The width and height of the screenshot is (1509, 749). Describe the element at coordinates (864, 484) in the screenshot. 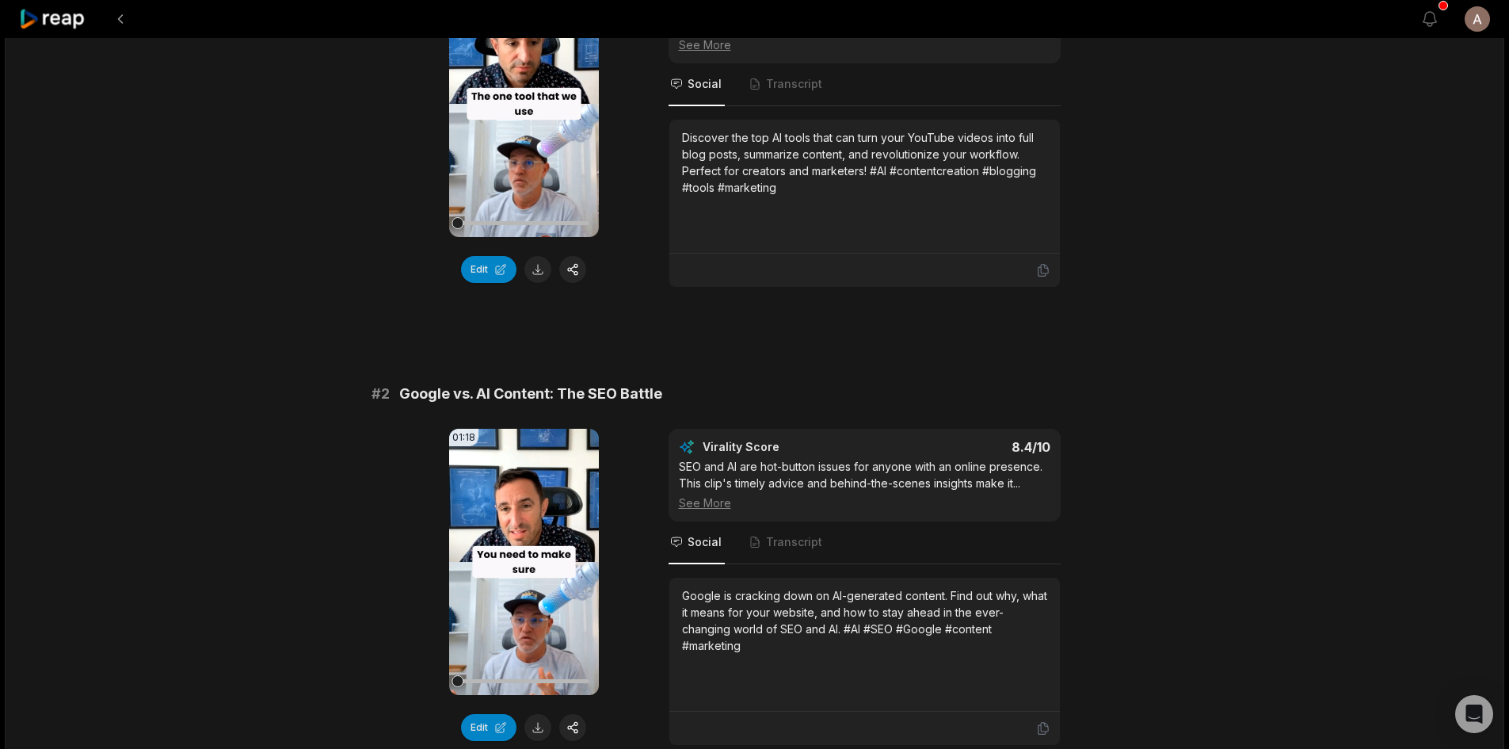

I see `div: SEO and AI are hot-button issues for anyone with an online presence. This clip's timely advice an...` at that location.